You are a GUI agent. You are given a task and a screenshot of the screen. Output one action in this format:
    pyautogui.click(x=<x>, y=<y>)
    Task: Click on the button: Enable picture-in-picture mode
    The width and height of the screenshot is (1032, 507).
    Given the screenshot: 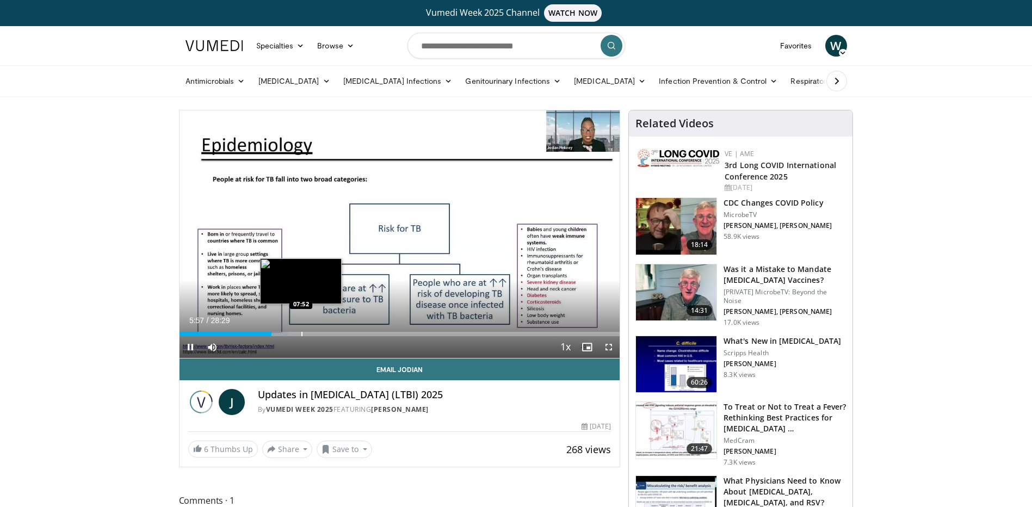 What is the action you would take?
    pyautogui.click(x=587, y=347)
    